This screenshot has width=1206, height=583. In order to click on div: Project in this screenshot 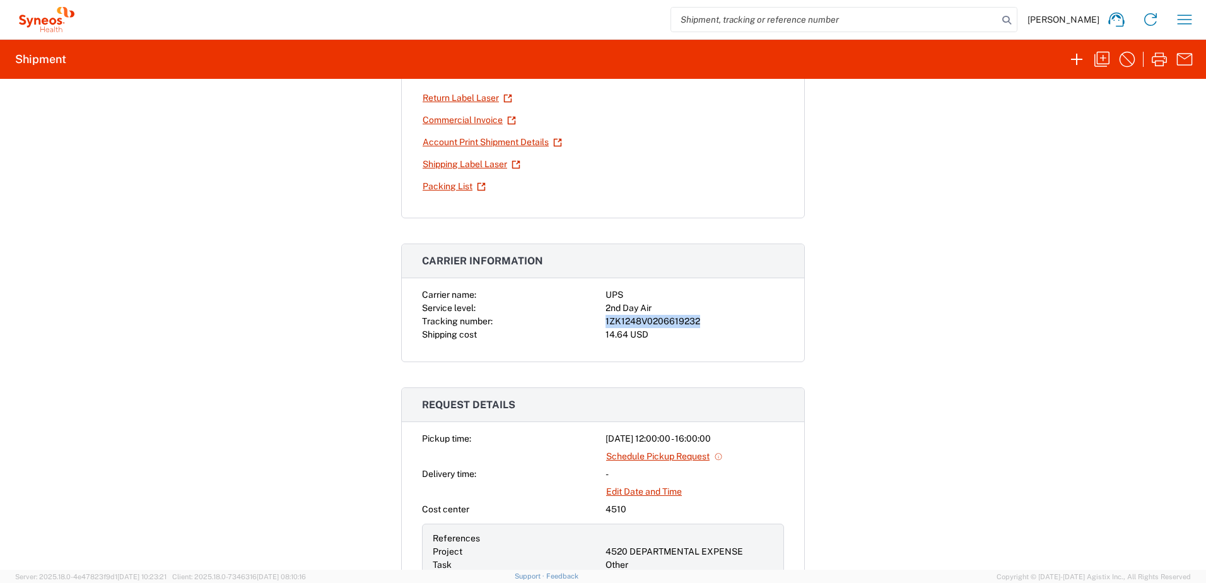, I will do `click(516, 551)`.